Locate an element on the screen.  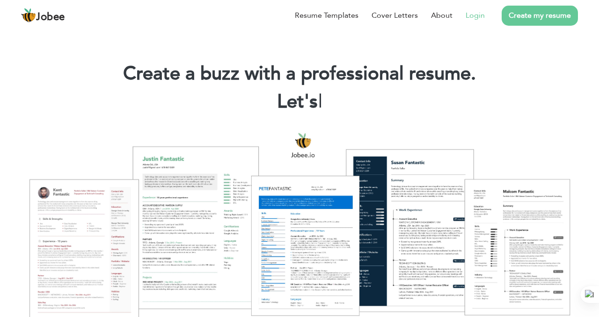
a: Create my resume is located at coordinates (539, 15).